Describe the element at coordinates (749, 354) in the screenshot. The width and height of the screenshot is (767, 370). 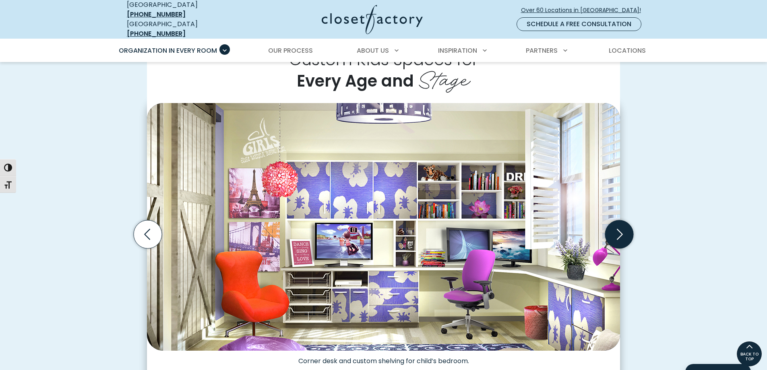
I see `a: BACK TO TOP` at that location.